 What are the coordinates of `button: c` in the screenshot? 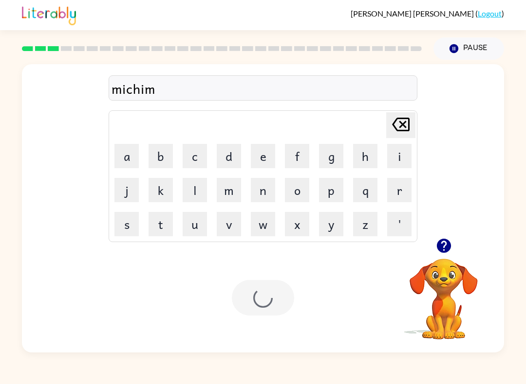 It's located at (195, 156).